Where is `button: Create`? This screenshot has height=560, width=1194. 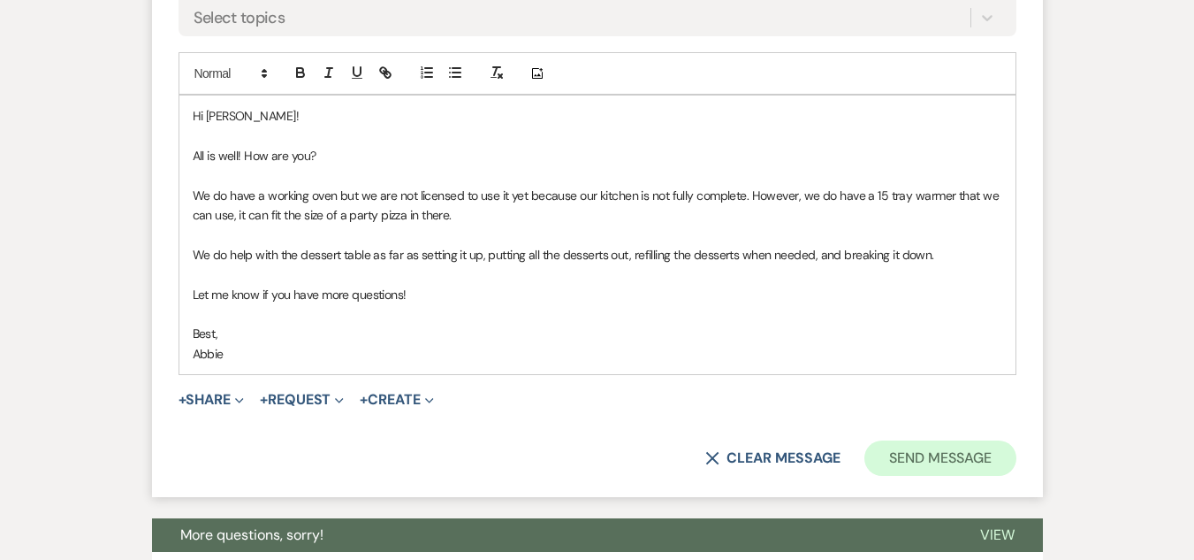 button: Create is located at coordinates (396, 400).